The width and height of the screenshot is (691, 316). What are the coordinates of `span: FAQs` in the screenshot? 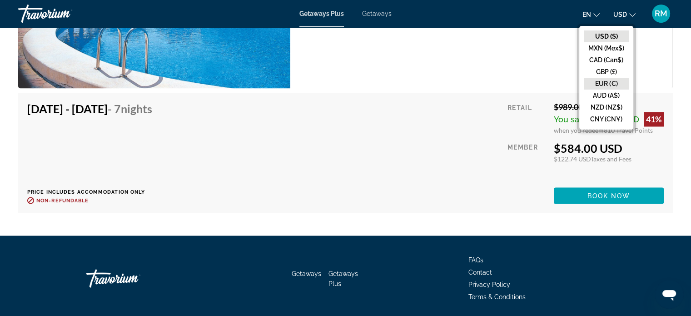 It's located at (476, 259).